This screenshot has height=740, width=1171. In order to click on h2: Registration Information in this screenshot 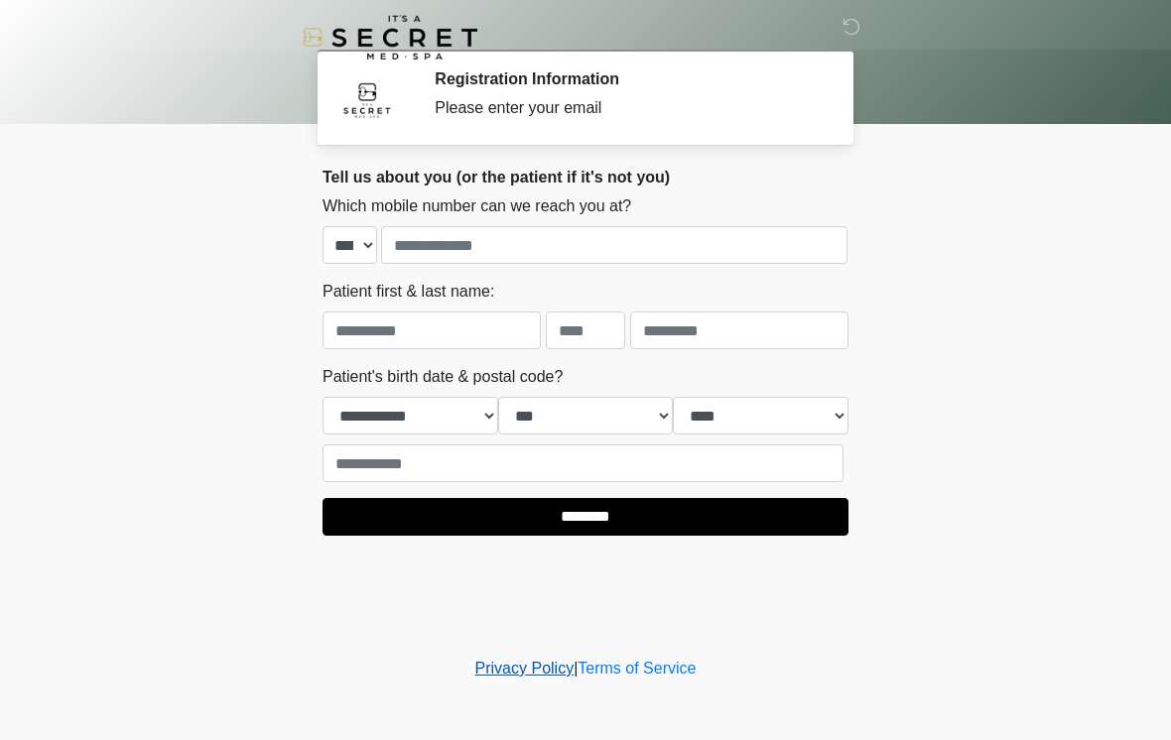, I will do `click(626, 78)`.